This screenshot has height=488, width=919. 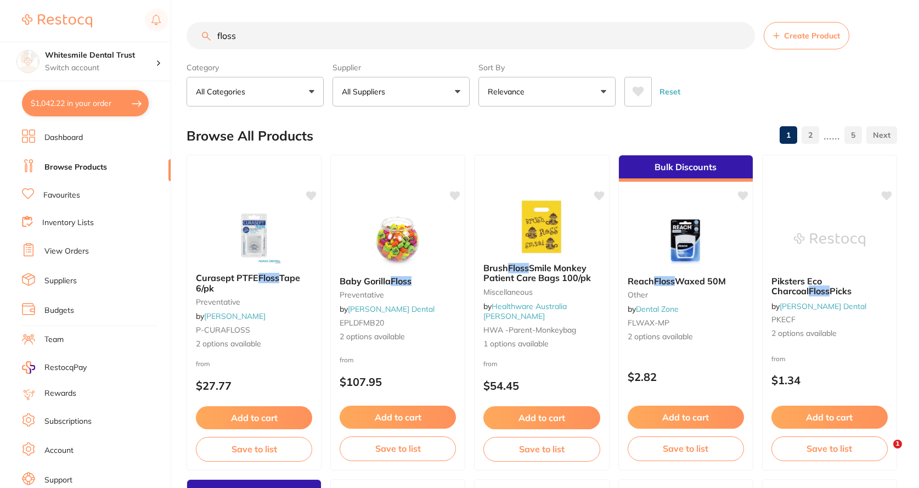 I want to click on span: Picks, so click(x=841, y=291).